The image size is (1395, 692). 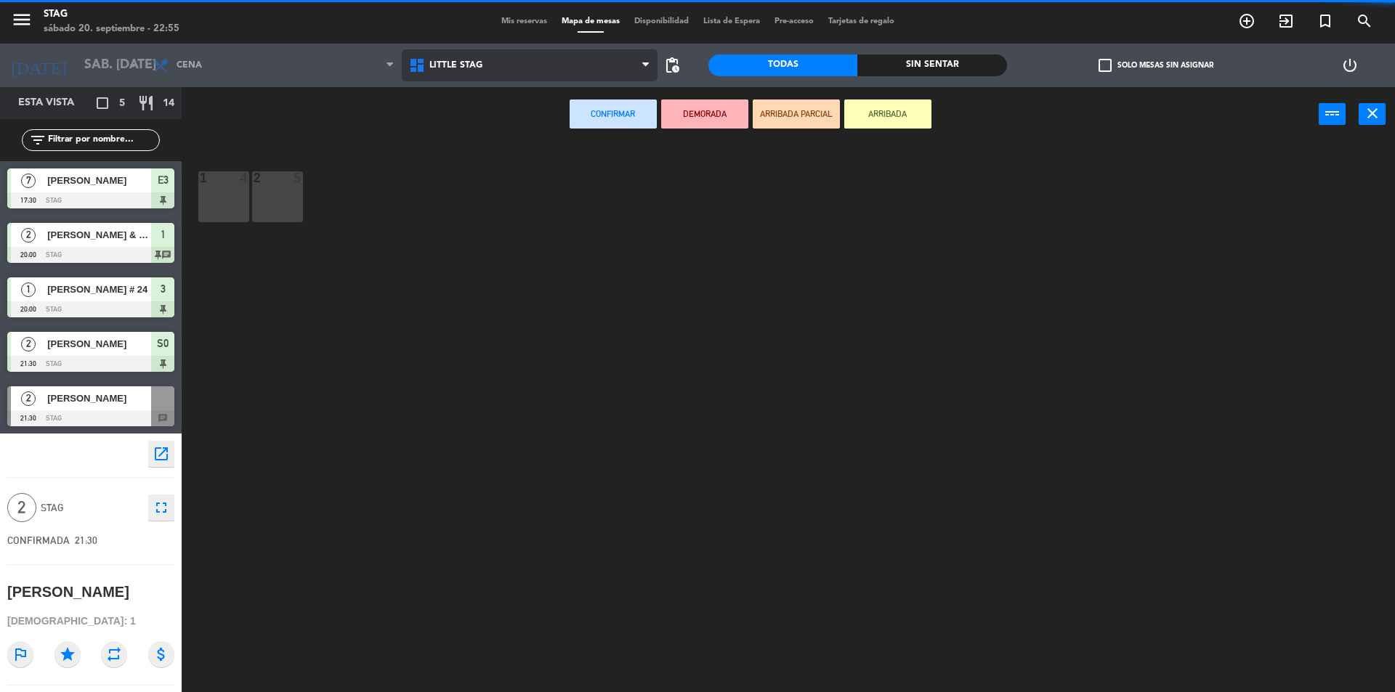 What do you see at coordinates (169, 103) in the screenshot?
I see `span: 14` at bounding box center [169, 103].